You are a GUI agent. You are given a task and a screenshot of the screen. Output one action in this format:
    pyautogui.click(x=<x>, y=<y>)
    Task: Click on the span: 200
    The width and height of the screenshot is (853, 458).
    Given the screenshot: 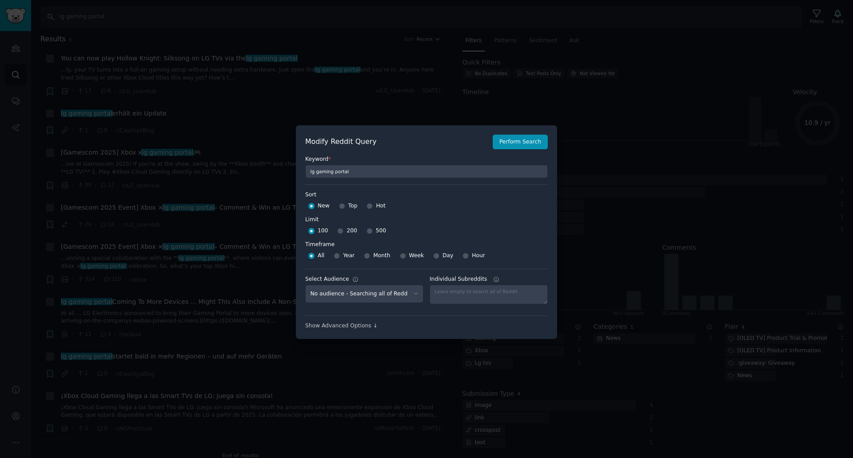 What is the action you would take?
    pyautogui.click(x=351, y=231)
    